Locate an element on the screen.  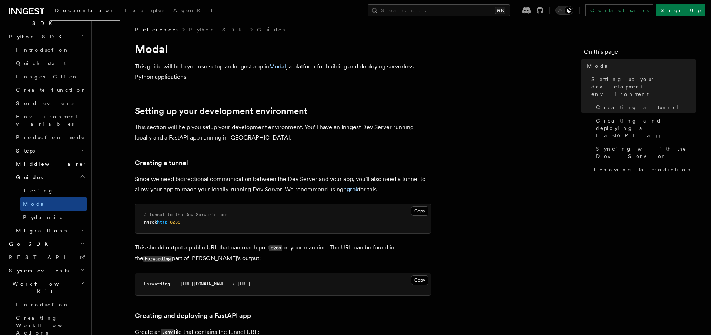
span: http is located at coordinates (162, 222).